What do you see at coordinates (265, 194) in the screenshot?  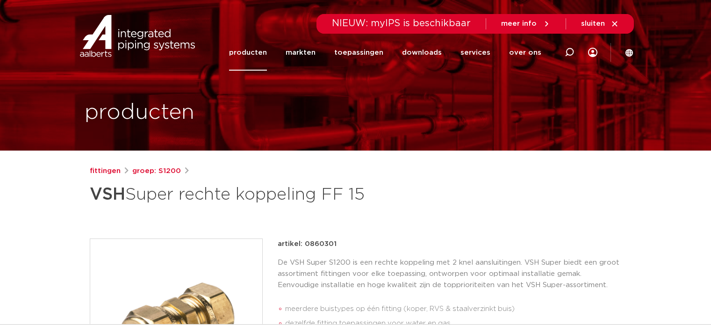 I see `h1: Super rechte koppeling FF 15` at bounding box center [265, 194].